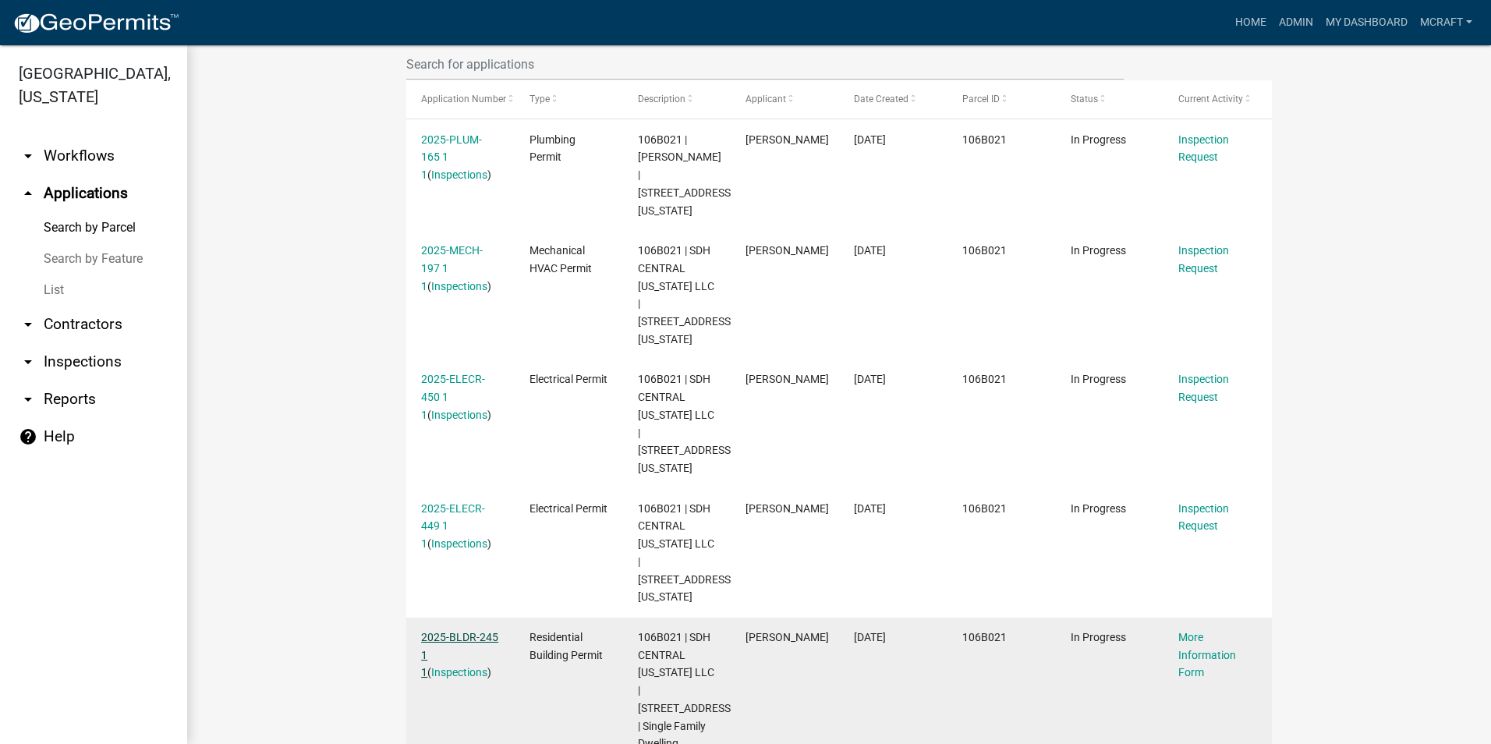 The height and width of the screenshot is (744, 1491). Describe the element at coordinates (552, 148) in the screenshot. I see `span: Plumbing Permit` at that location.